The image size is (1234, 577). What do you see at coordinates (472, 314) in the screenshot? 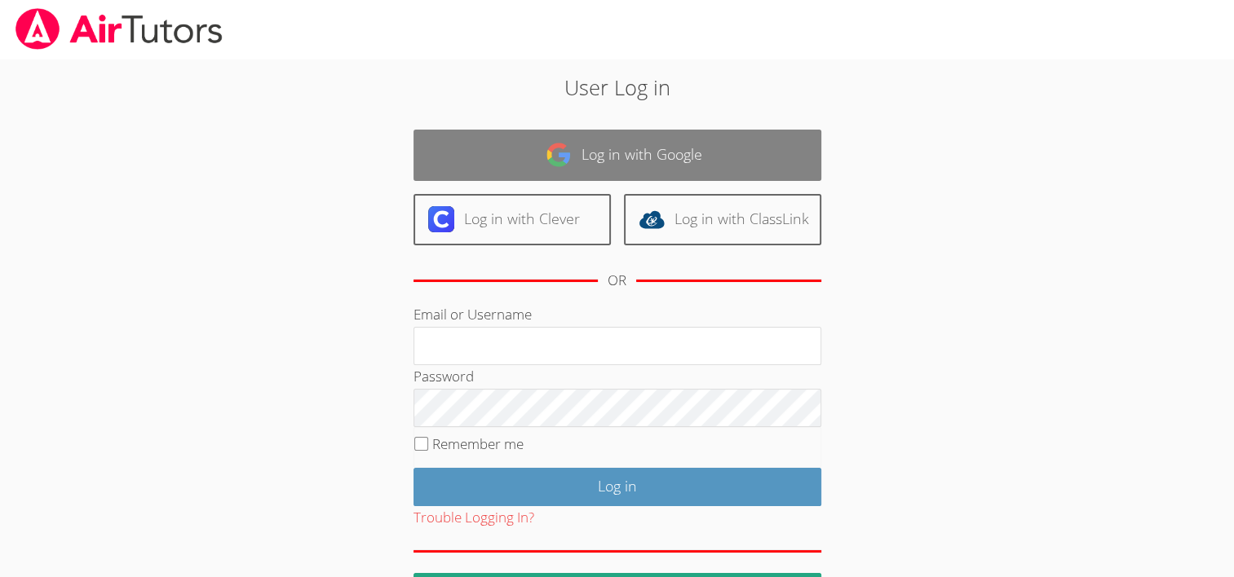
I see `label: Email or Username` at bounding box center [472, 314].